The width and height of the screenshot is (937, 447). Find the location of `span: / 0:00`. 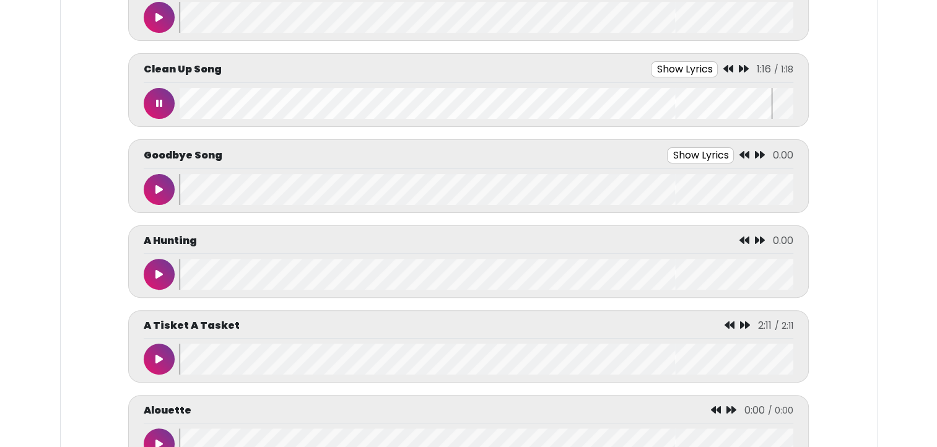

span: / 0:00 is located at coordinates (780, 410).